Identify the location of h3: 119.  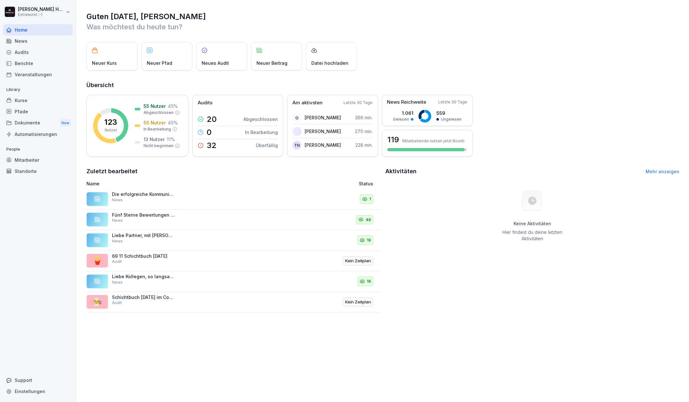
(393, 140).